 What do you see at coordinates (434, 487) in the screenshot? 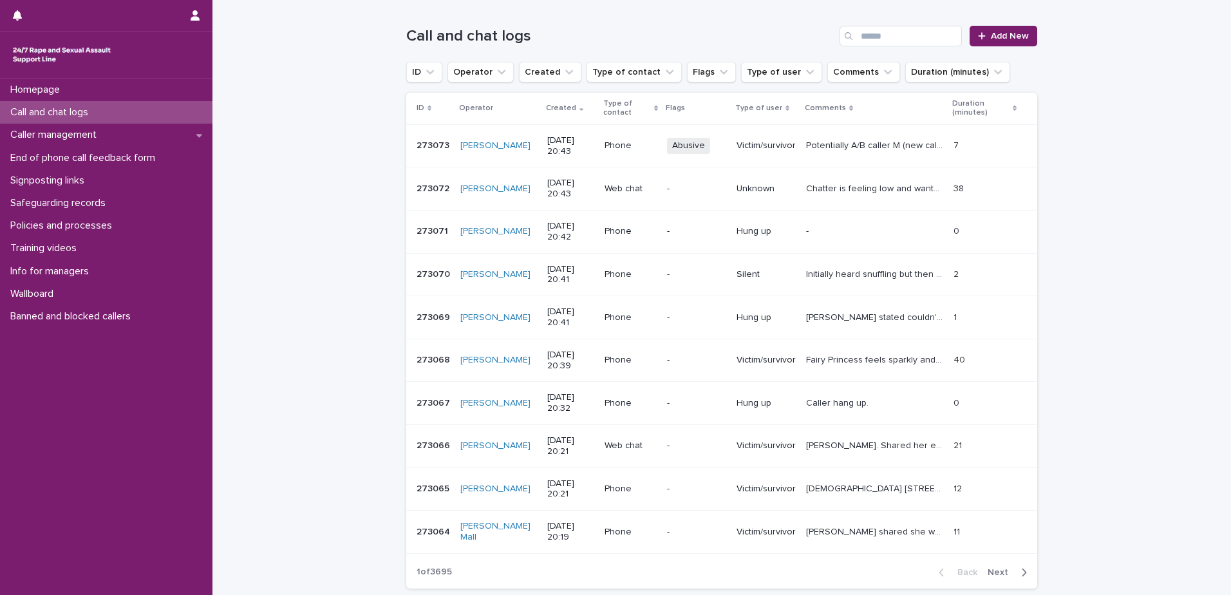
I see `p: 273065` at bounding box center [434, 487].